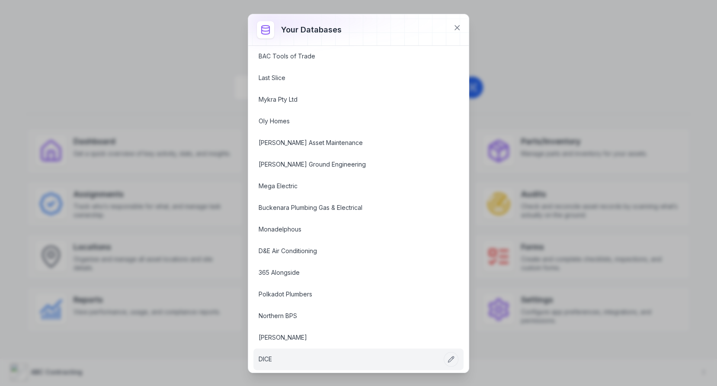  Describe the element at coordinates (348, 78) in the screenshot. I see `a: Last Slice` at that location.